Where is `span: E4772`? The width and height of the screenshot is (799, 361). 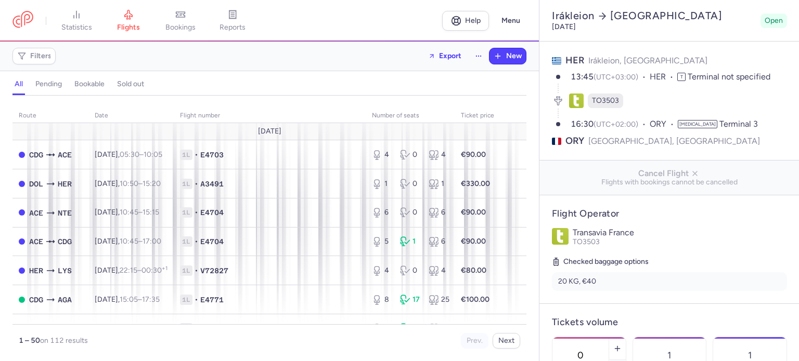
span: E4772 is located at coordinates (212, 329).